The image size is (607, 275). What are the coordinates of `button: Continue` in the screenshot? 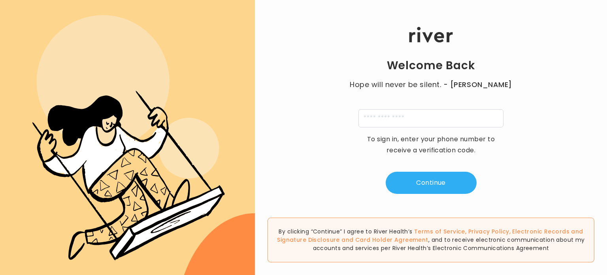 It's located at (431, 183).